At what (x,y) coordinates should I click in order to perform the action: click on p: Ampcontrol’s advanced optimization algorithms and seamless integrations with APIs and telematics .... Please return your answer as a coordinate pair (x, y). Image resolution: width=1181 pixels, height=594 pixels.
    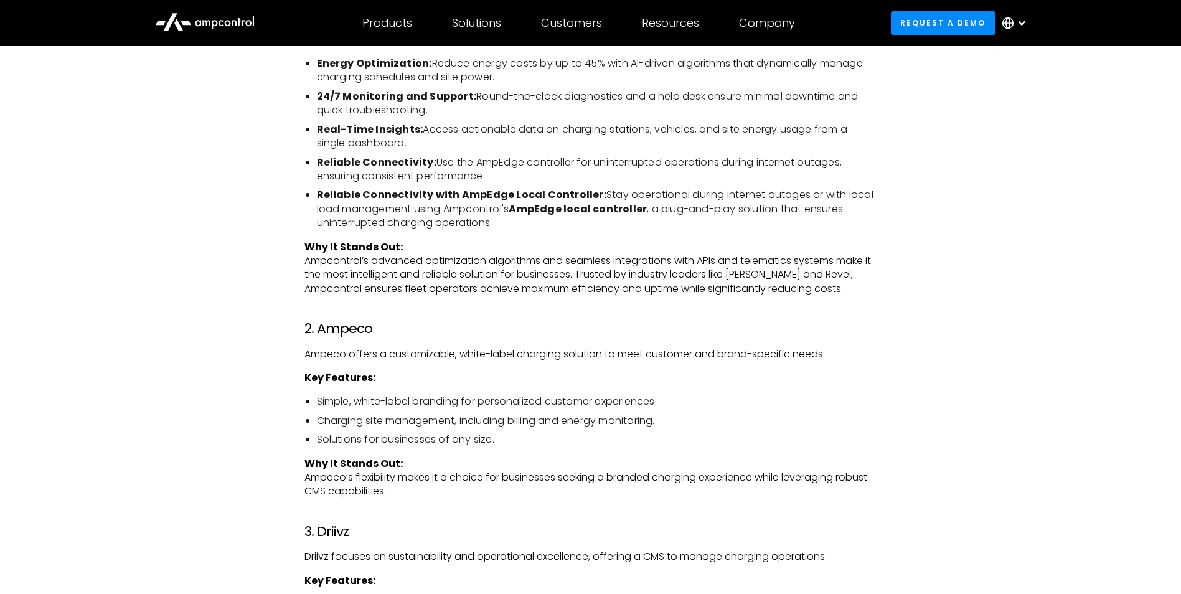
    Looking at the image, I should click on (591, 268).